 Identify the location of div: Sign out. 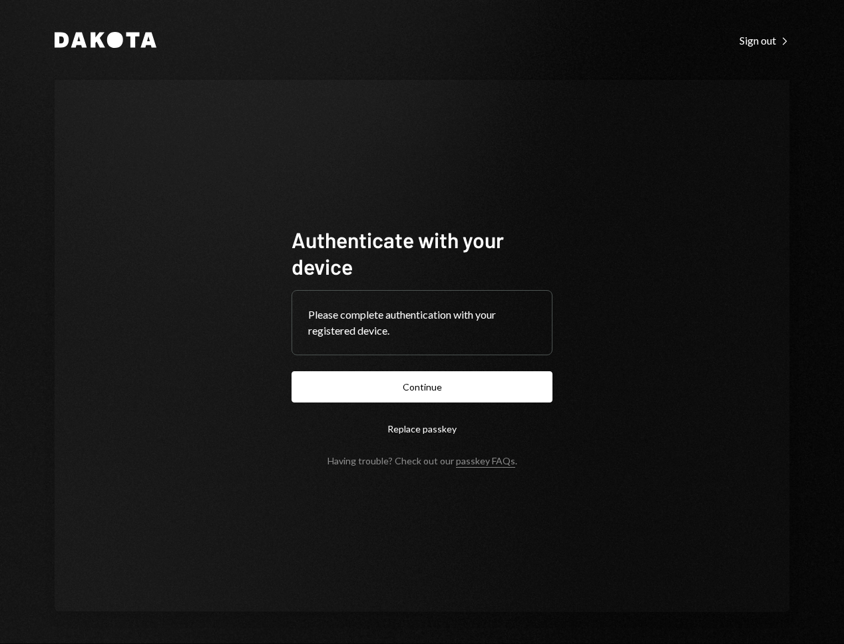
(764, 41).